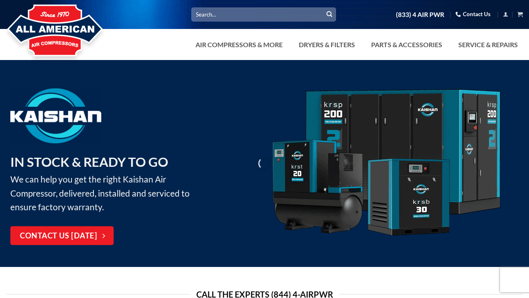 The image size is (529, 298). What do you see at coordinates (239, 45) in the screenshot?
I see `a: Air Compressors & More` at bounding box center [239, 45].